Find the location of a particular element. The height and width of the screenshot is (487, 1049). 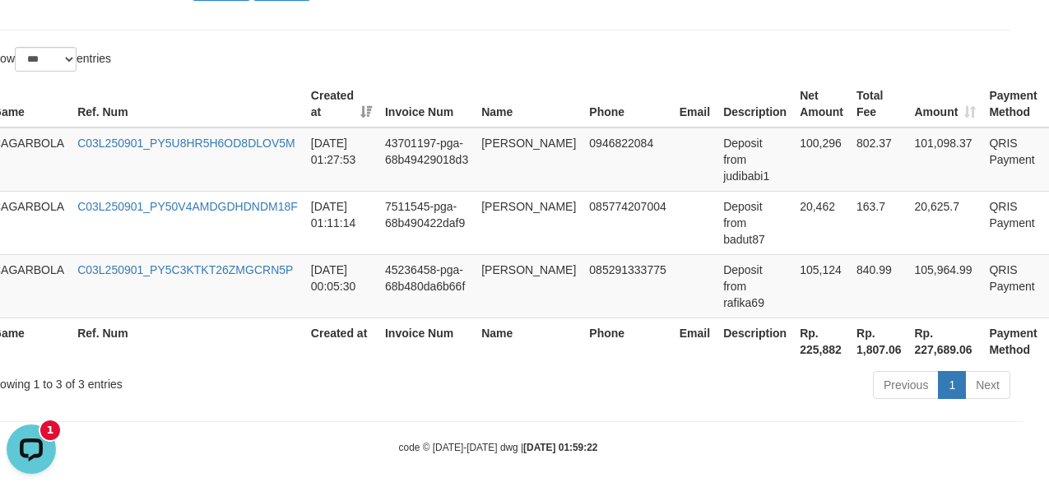

th: Amount: activate to sort column ascending is located at coordinates (945, 104).